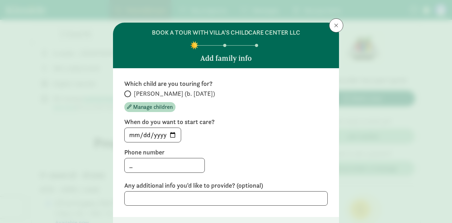 Image resolution: width=452 pixels, height=223 pixels. Describe the element at coordinates (165, 165) in the screenshot. I see `input: 5555555555` at that location.